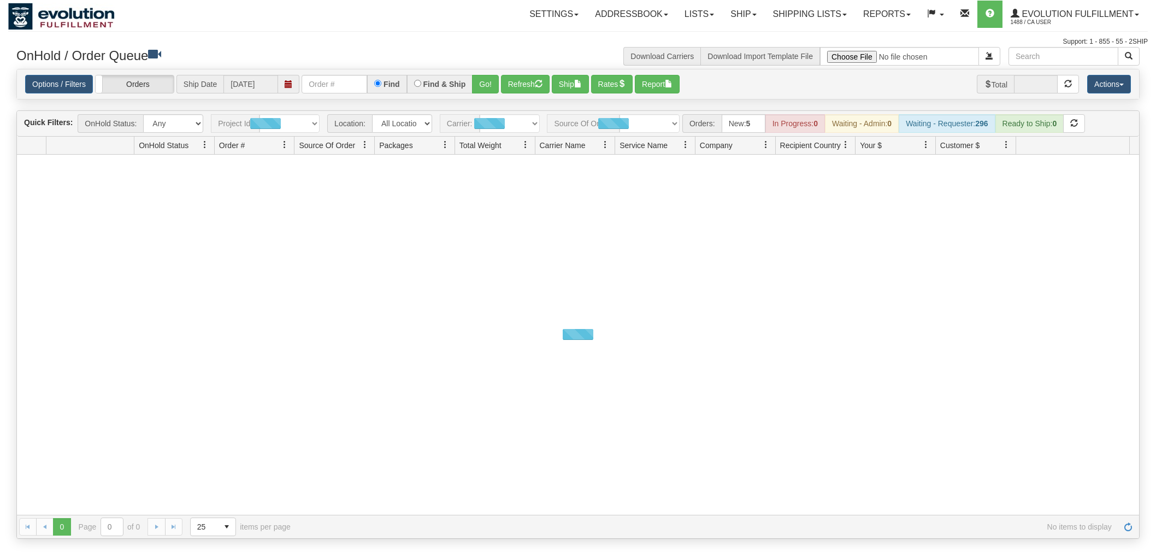 This screenshot has height=558, width=1156. Describe the element at coordinates (578, 42) in the screenshot. I see `div: Support: 1 - 855 - 55 - 2SHIP` at that location.